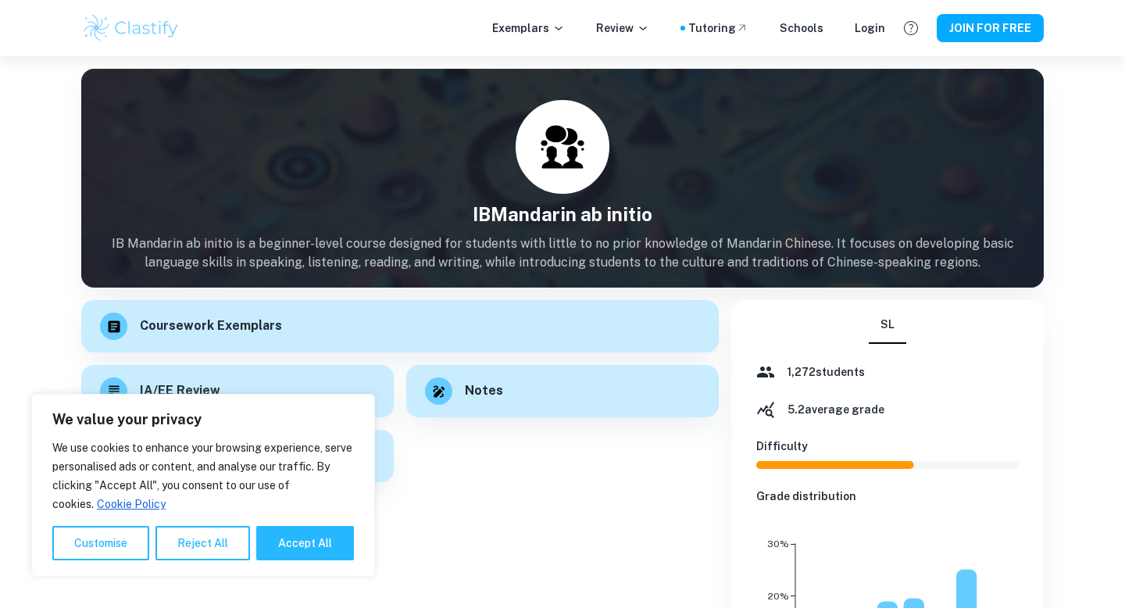  What do you see at coordinates (203, 476) in the screenshot?
I see `p: We use cookies to enhance your browsing experience, serve personalised ads or content, and analys...` at bounding box center [203, 476].